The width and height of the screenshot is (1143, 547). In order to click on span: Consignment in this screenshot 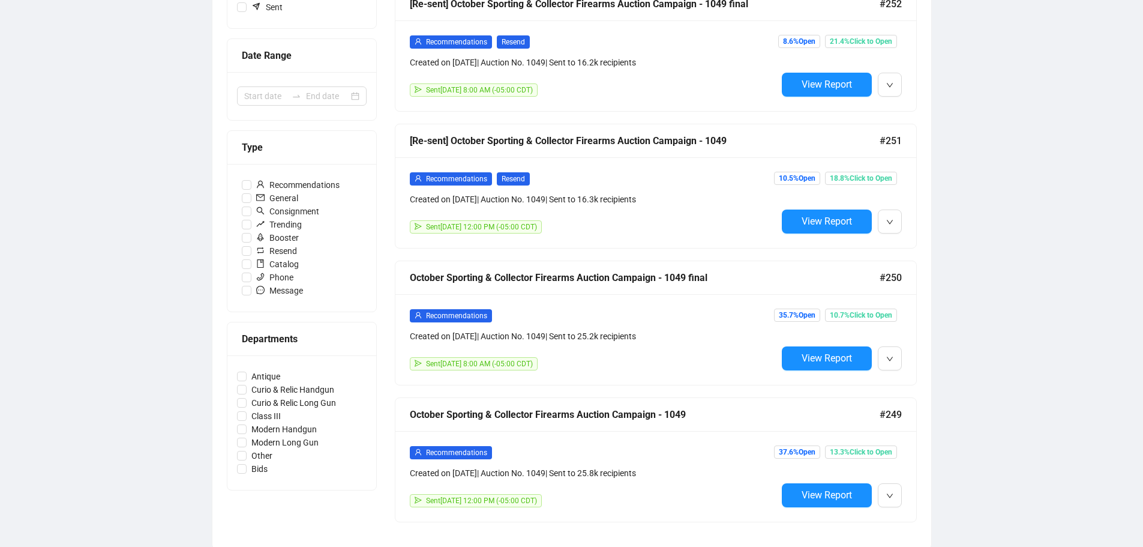, I will do `click(287, 211)`.